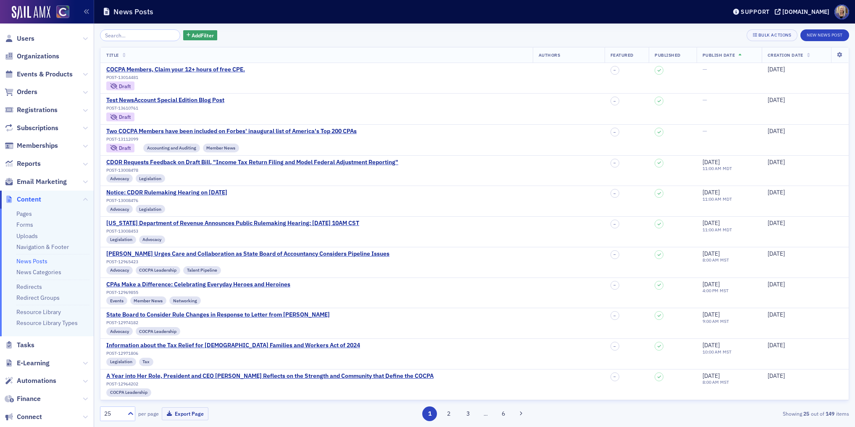  What do you see at coordinates (503, 414) in the screenshot?
I see `button: 6` at bounding box center [503, 414].